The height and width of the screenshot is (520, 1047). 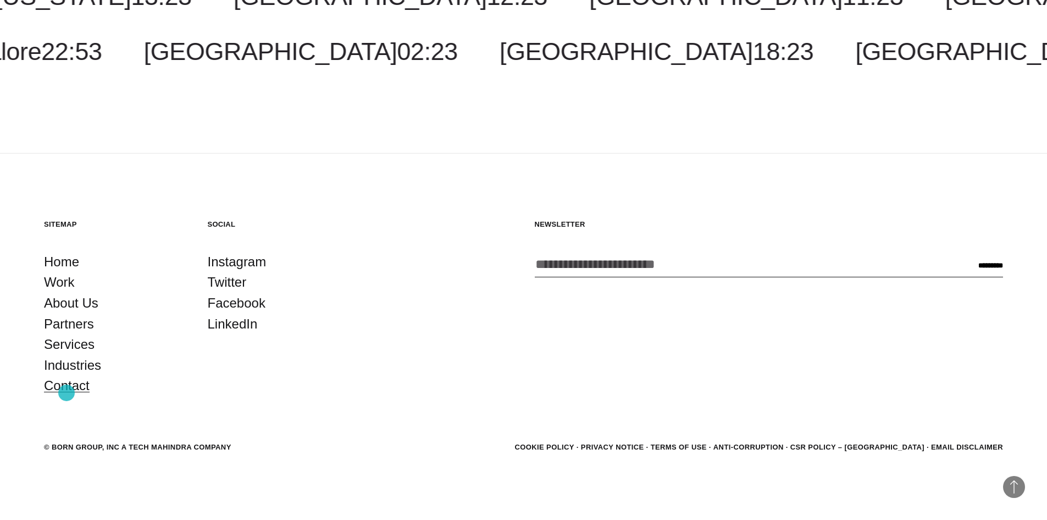 I want to click on a: Anti-Corruption, so click(x=749, y=446).